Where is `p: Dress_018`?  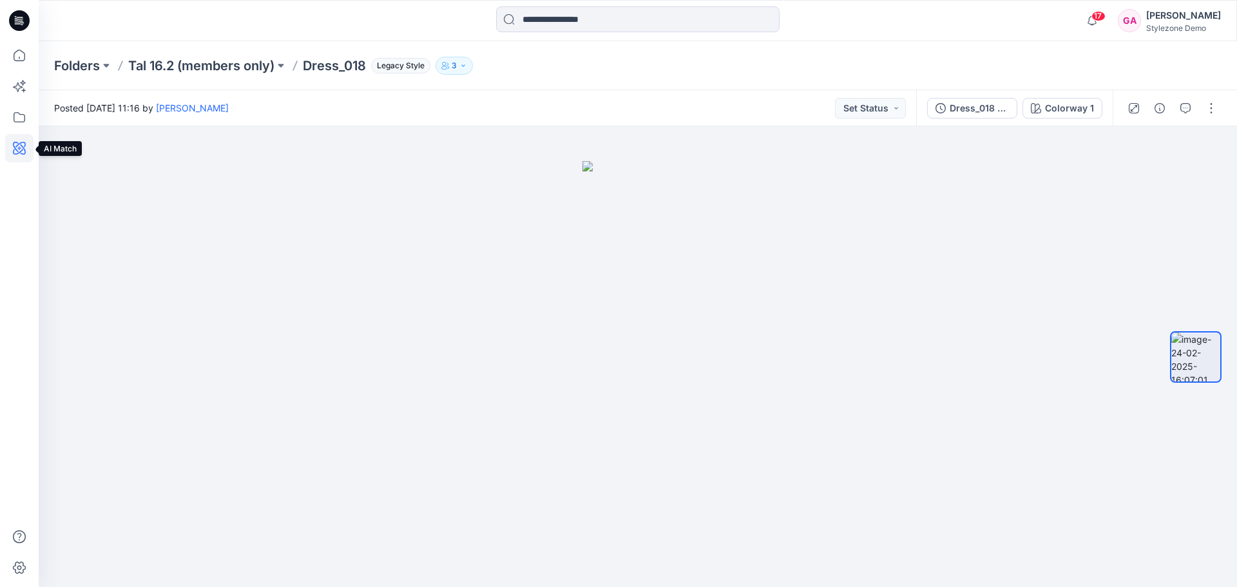
p: Dress_018 is located at coordinates (334, 66).